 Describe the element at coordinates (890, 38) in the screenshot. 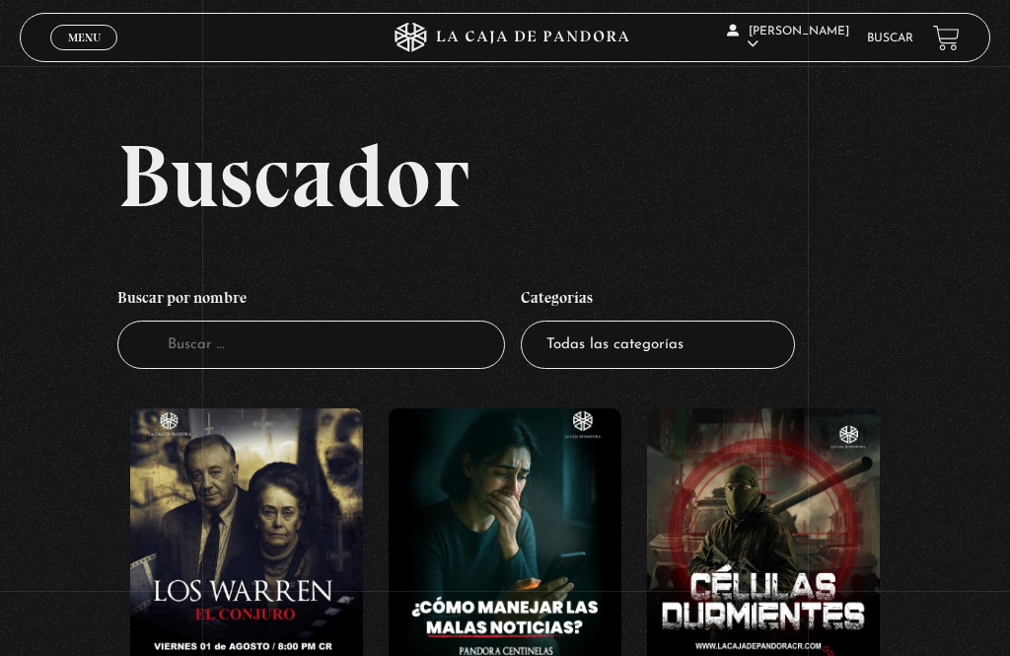

I see `a: Buscar` at that location.